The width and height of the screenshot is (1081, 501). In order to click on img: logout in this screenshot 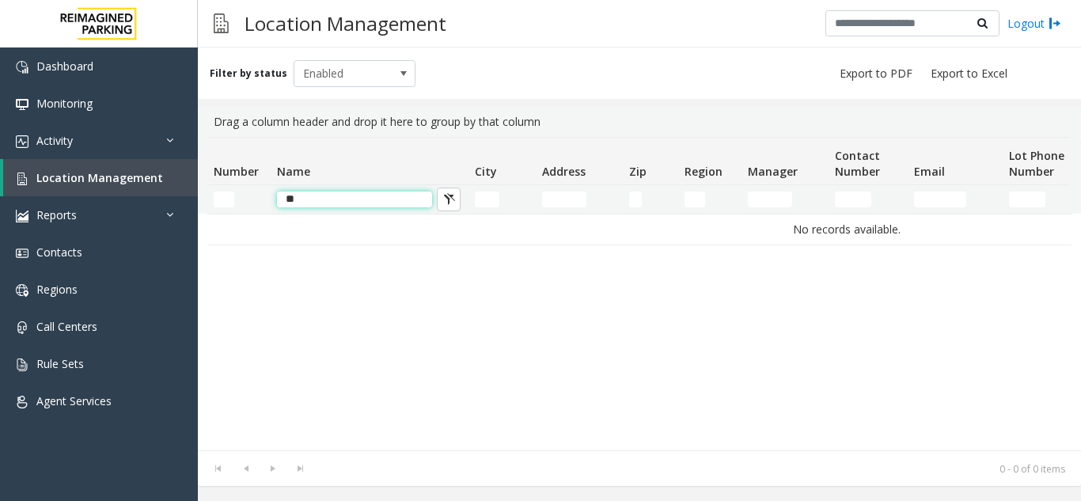, I will do `click(1055, 23)`.